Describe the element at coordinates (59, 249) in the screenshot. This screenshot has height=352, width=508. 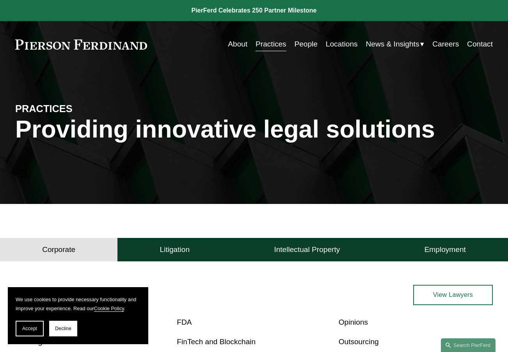
I see `h4: Corporate` at that location.